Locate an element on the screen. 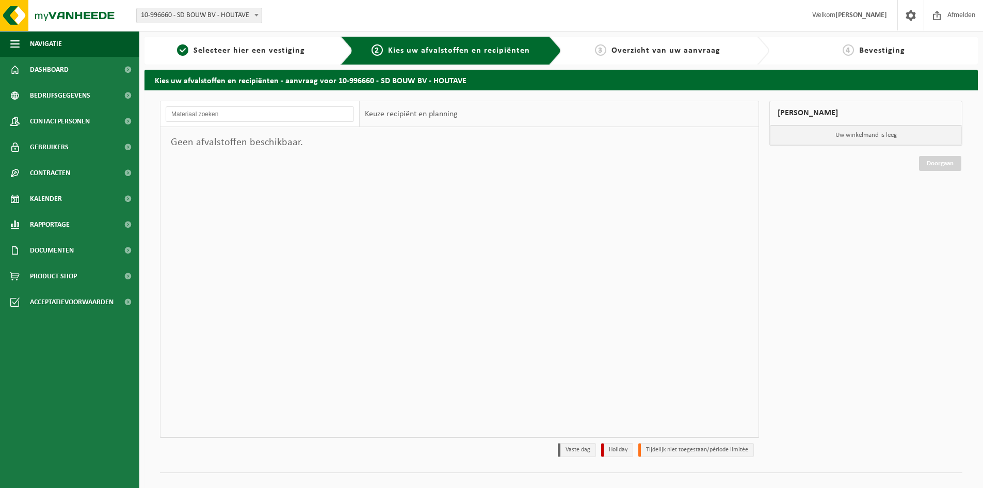 This screenshot has height=488, width=983. span: Contactpersonen is located at coordinates (60, 121).